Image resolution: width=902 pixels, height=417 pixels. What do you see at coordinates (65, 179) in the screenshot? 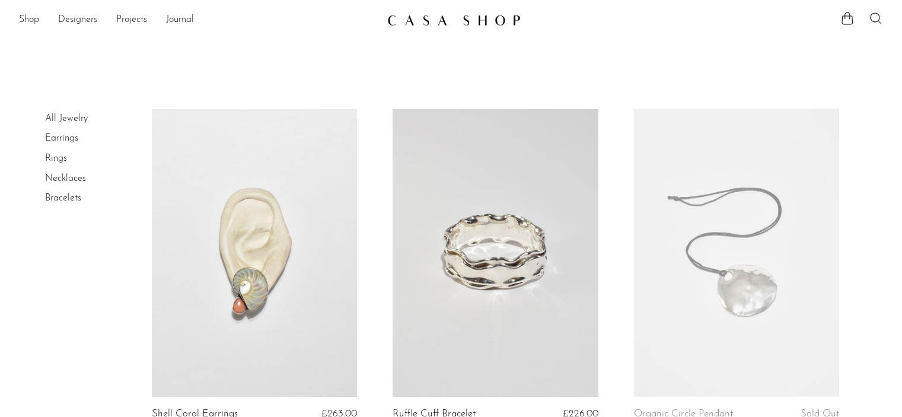
I see `a: Necklaces` at bounding box center [65, 179].